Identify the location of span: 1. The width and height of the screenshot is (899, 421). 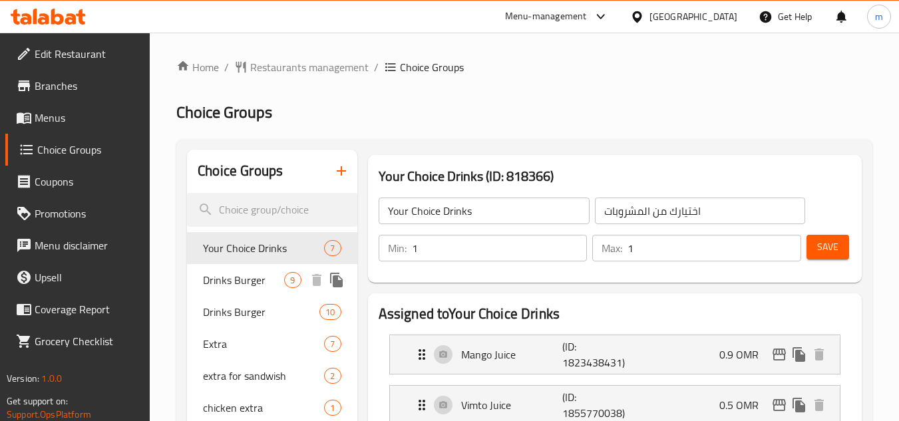
(332, 408).